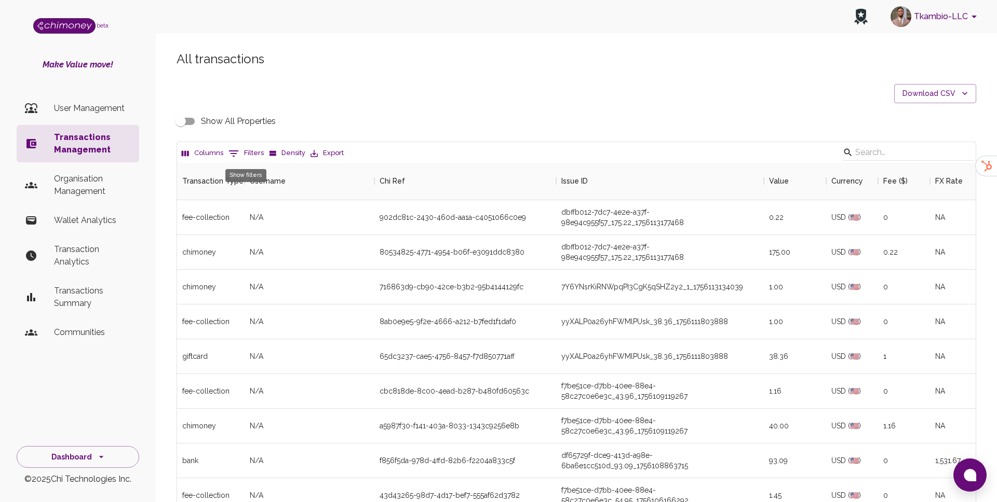  I want to click on div: Show filters, so click(246, 175).